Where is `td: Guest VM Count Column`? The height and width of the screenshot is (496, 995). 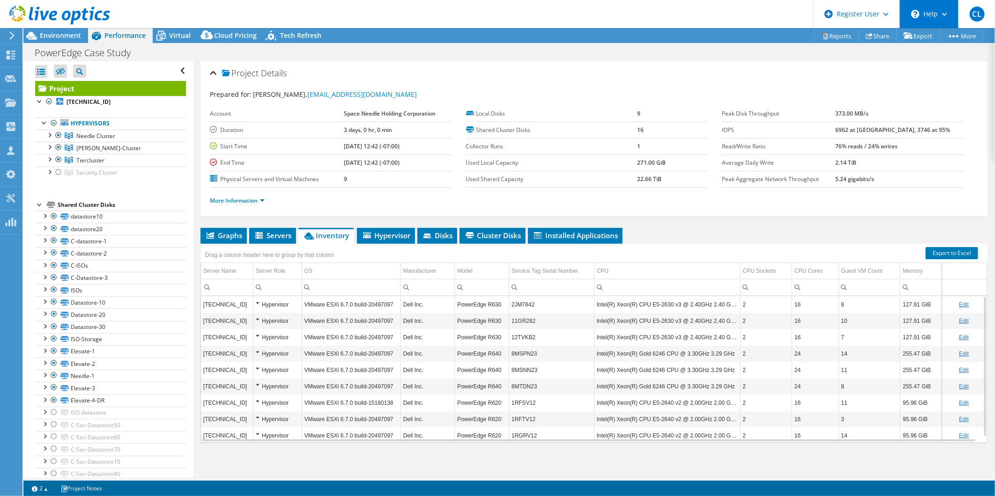
td: Guest VM Count Column is located at coordinates (869, 271).